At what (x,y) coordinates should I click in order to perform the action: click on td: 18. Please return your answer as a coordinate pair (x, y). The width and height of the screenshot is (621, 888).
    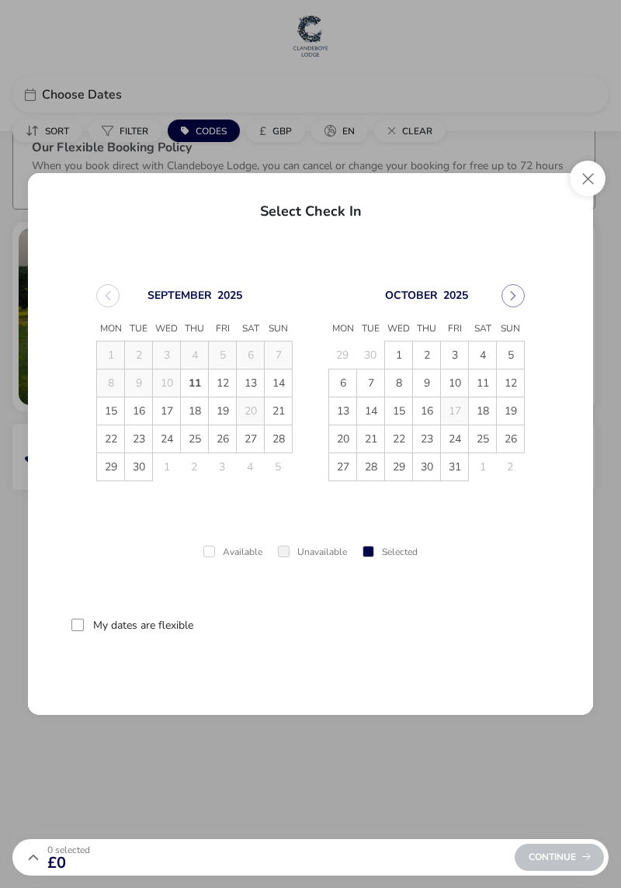
    Looking at the image, I should click on (483, 412).